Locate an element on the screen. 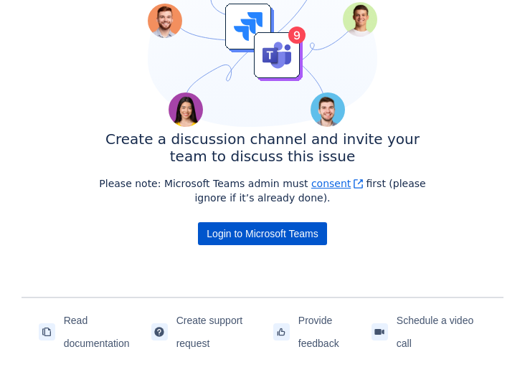  span: Login to Microsoft Teams is located at coordinates (262, 234).